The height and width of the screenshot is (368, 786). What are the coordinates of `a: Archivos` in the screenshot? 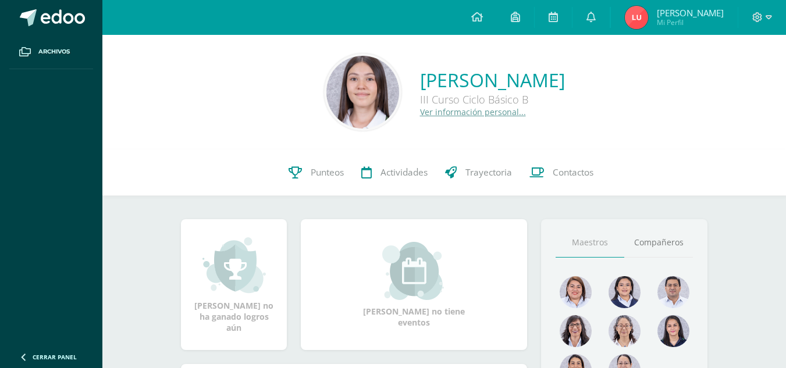 It's located at (51, 52).